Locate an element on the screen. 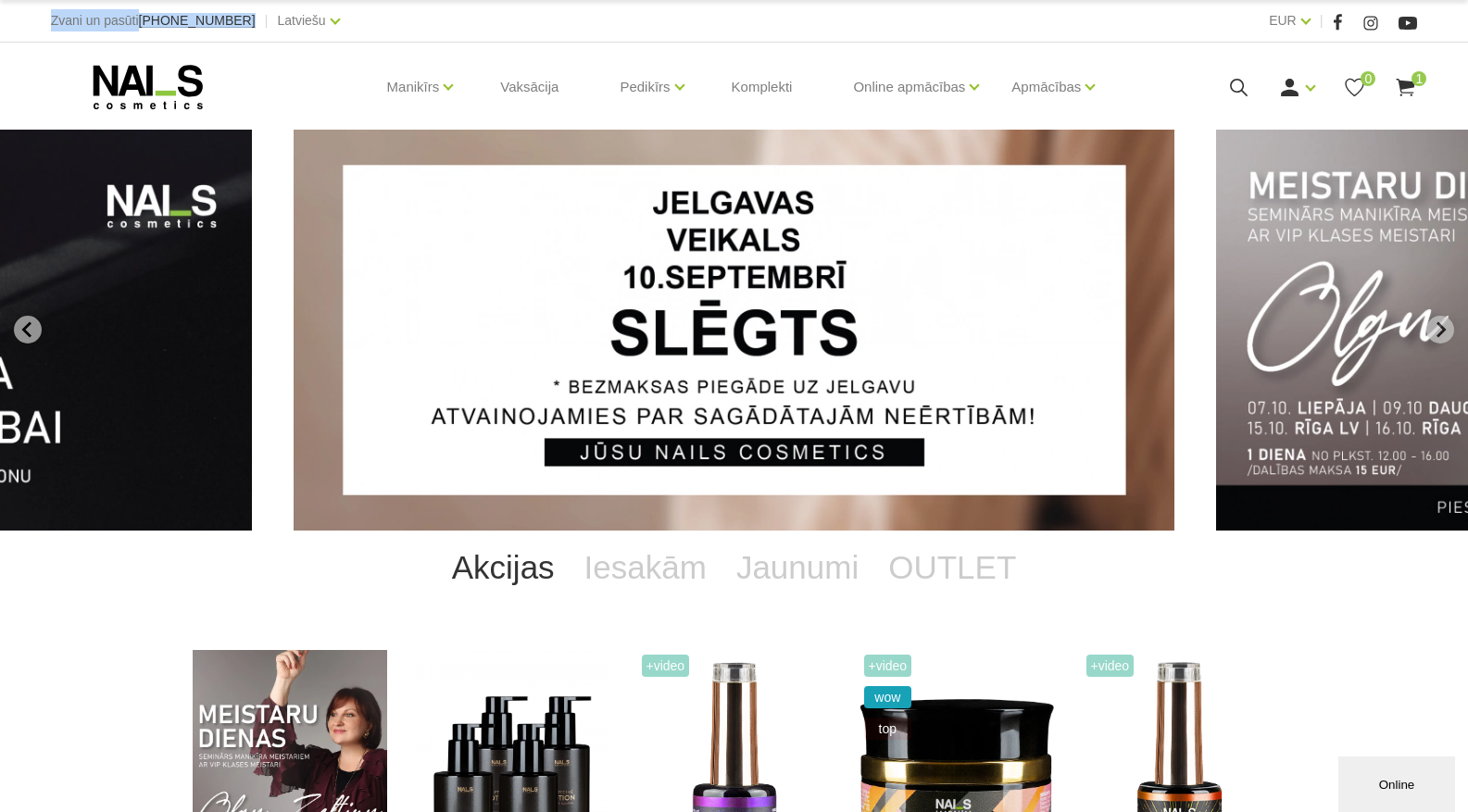 Image resolution: width=1468 pixels, height=812 pixels. a: Vaksācija is located at coordinates (528, 87).